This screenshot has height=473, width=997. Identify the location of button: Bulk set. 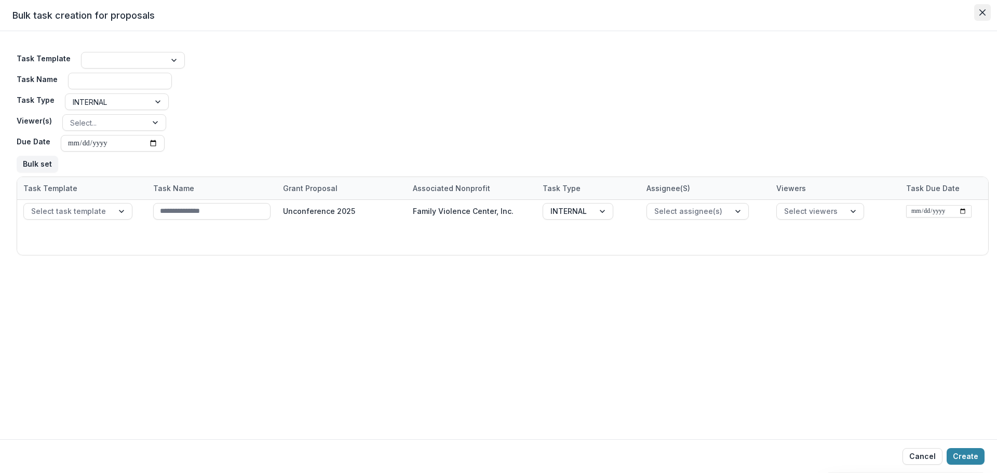
(37, 164).